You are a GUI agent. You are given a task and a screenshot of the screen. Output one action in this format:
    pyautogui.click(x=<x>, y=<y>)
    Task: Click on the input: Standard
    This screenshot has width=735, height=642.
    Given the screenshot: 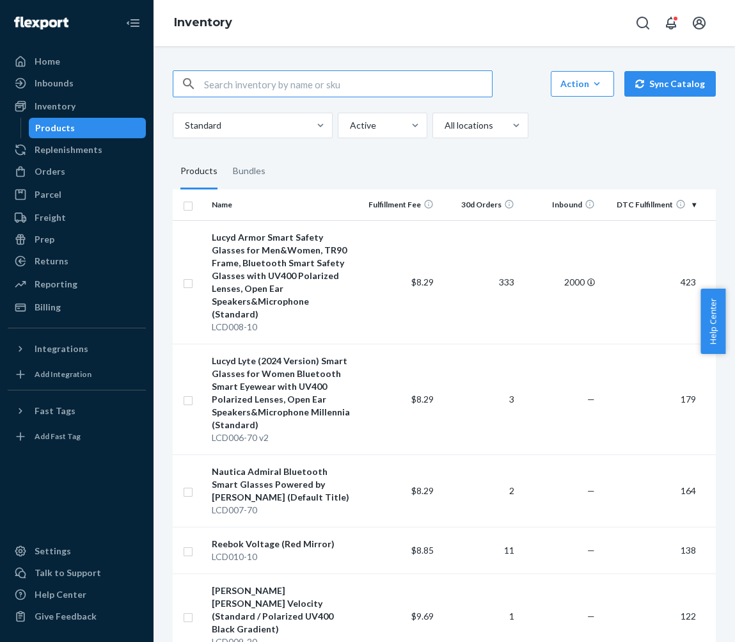 What is the action you would take?
    pyautogui.click(x=184, y=125)
    